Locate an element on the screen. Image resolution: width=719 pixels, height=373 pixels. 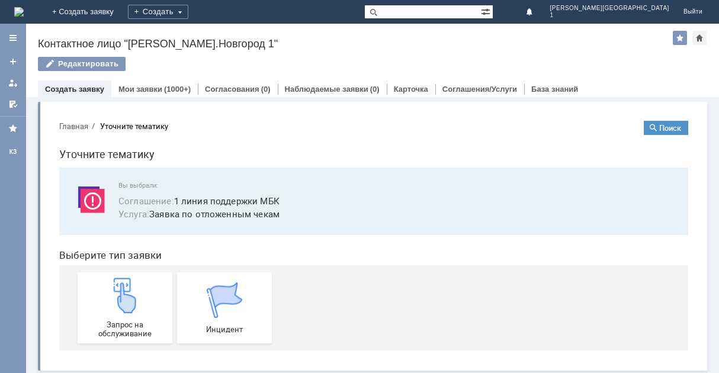
button: Главная is located at coordinates (24, 15).